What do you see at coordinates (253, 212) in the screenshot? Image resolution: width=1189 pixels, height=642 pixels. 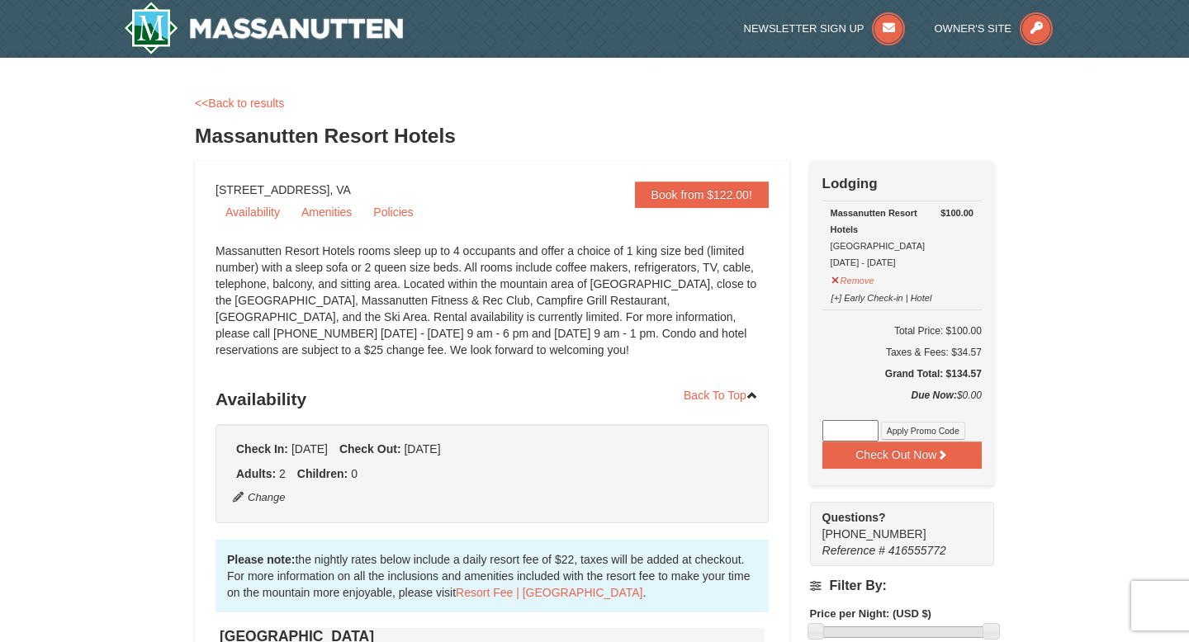 I see `a: Availability` at bounding box center [253, 212].